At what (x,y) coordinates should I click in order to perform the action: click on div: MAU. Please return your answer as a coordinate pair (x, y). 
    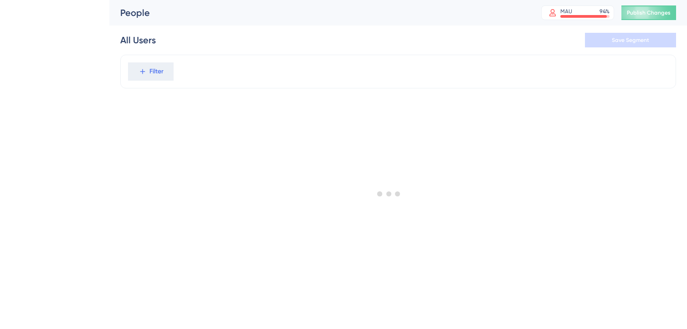
    Looking at the image, I should click on (566, 11).